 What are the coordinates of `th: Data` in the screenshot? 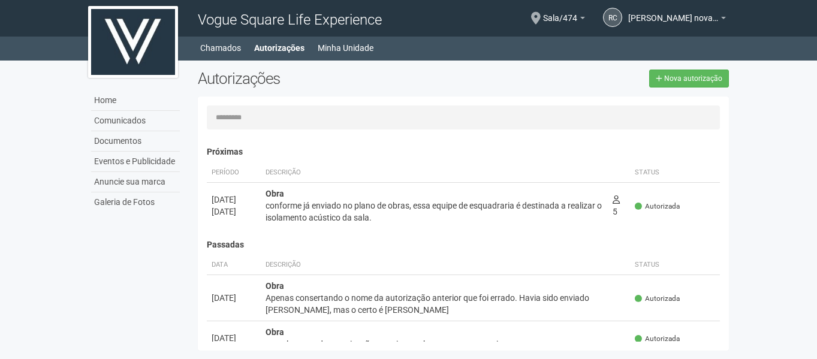 It's located at (234, 265).